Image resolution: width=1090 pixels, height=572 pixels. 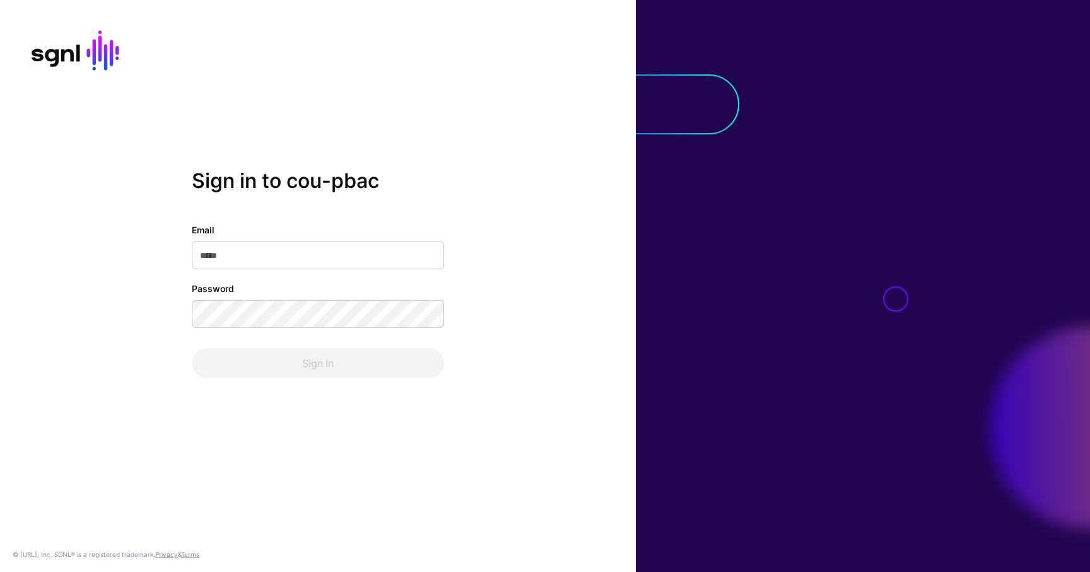 I want to click on h2: Sign in to cou-pbac, so click(x=318, y=180).